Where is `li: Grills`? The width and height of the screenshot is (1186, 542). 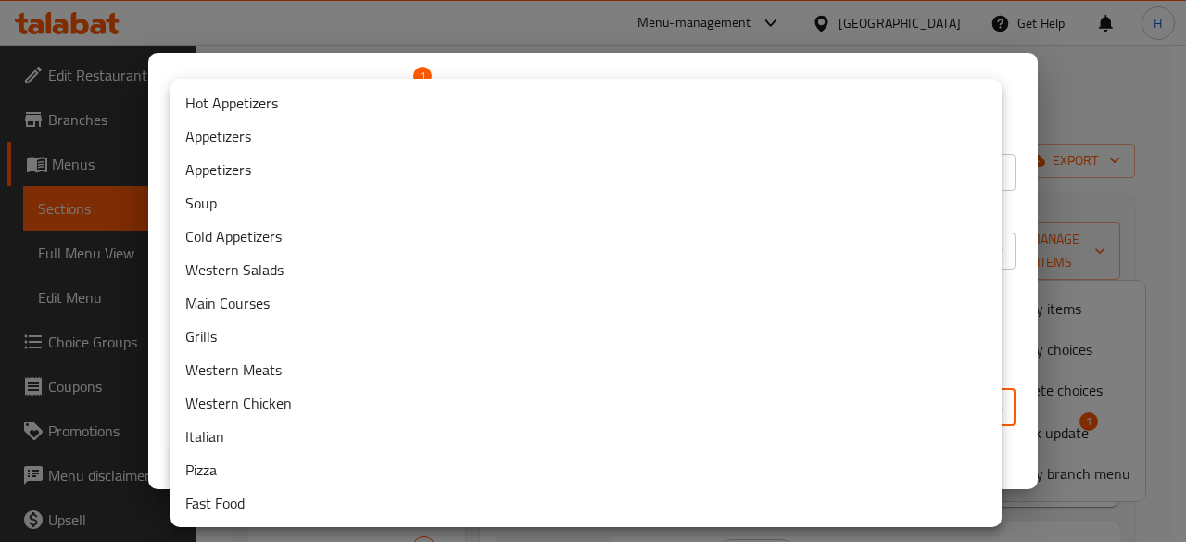
li: Grills is located at coordinates (585, 336).